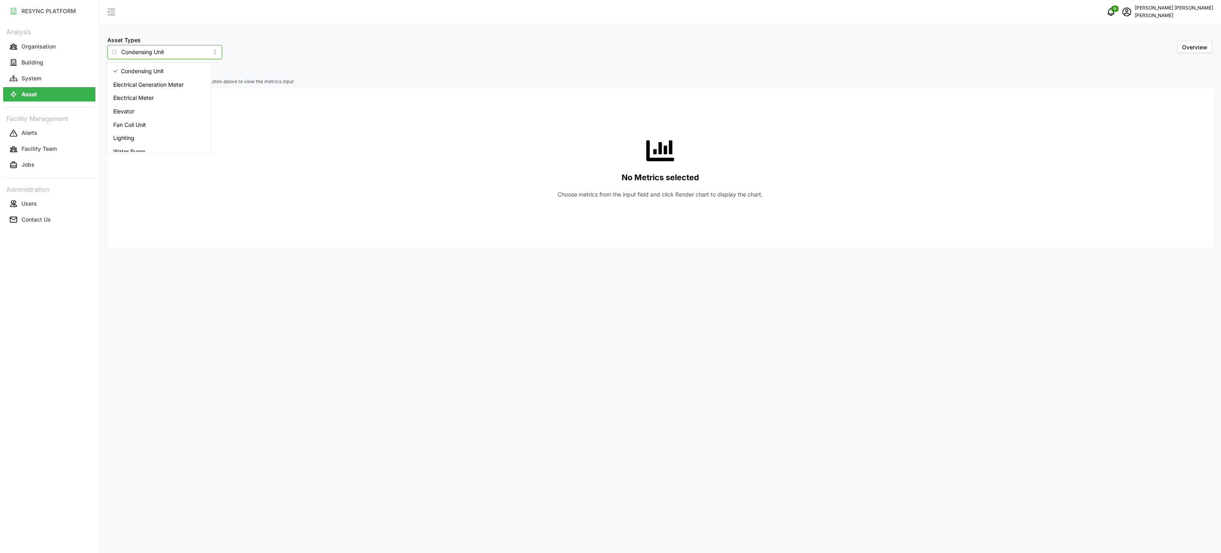 This screenshot has height=553, width=1221. Describe the element at coordinates (49, 62) in the screenshot. I see `a: Building` at that location.